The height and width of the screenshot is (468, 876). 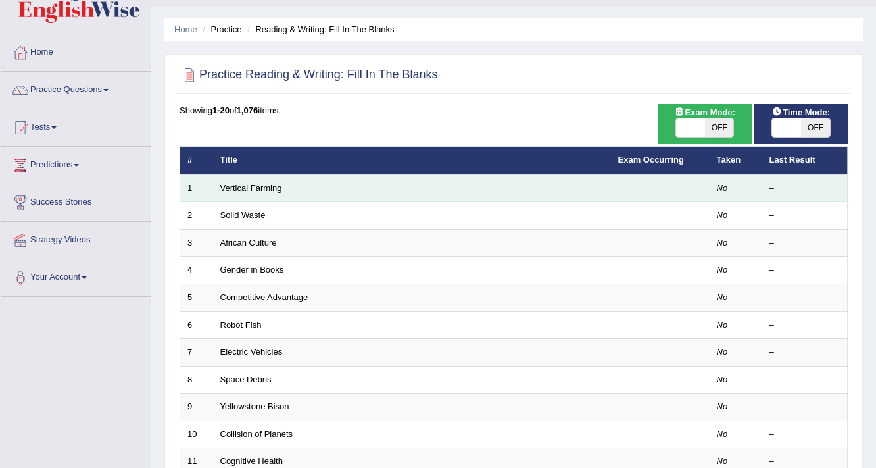 I want to click on a: Cognitive Health, so click(x=251, y=460).